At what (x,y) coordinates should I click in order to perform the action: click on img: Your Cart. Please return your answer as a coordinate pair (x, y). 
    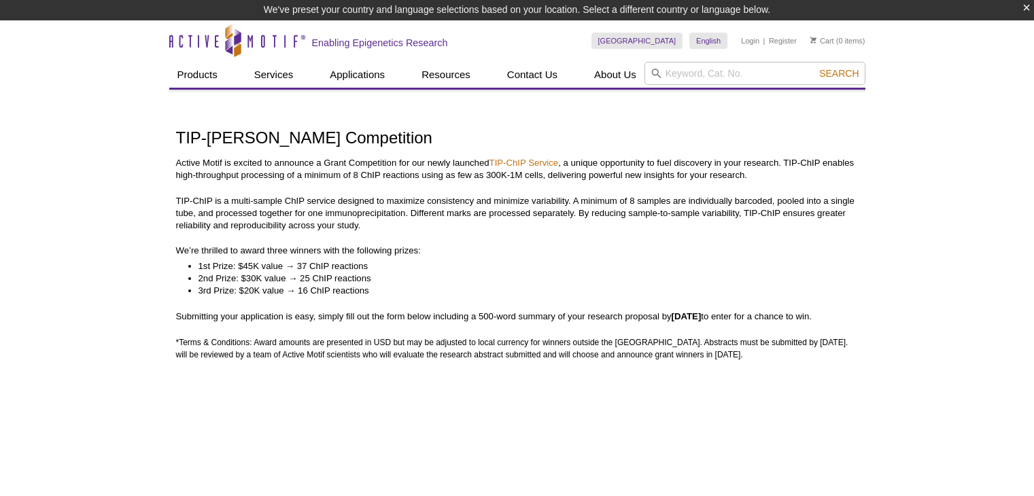
    Looking at the image, I should click on (813, 40).